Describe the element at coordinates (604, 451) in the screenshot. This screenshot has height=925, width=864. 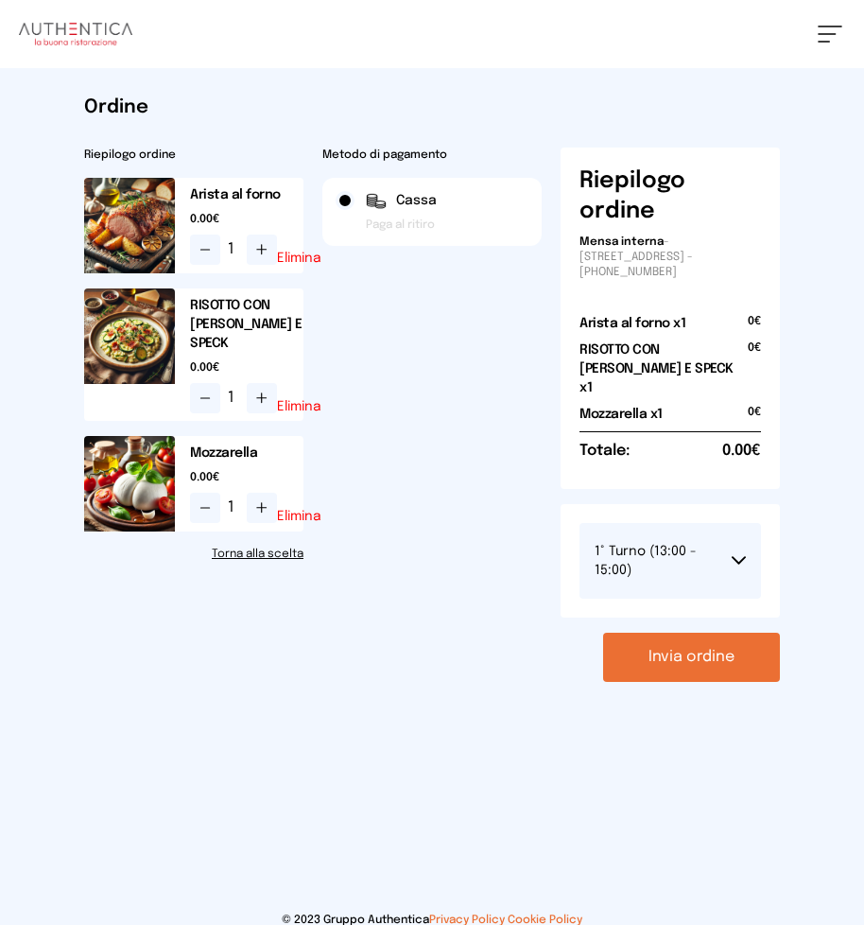
I see `h6: Totale:` at that location.